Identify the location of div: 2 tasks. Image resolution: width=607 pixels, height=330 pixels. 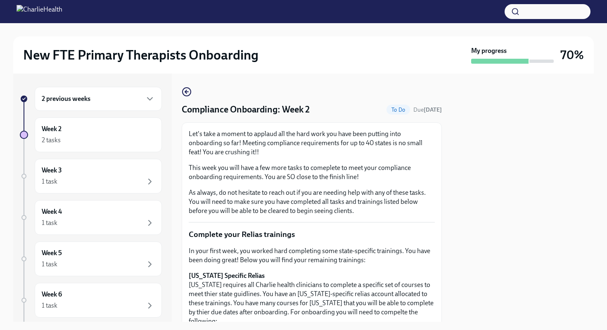
(51, 140).